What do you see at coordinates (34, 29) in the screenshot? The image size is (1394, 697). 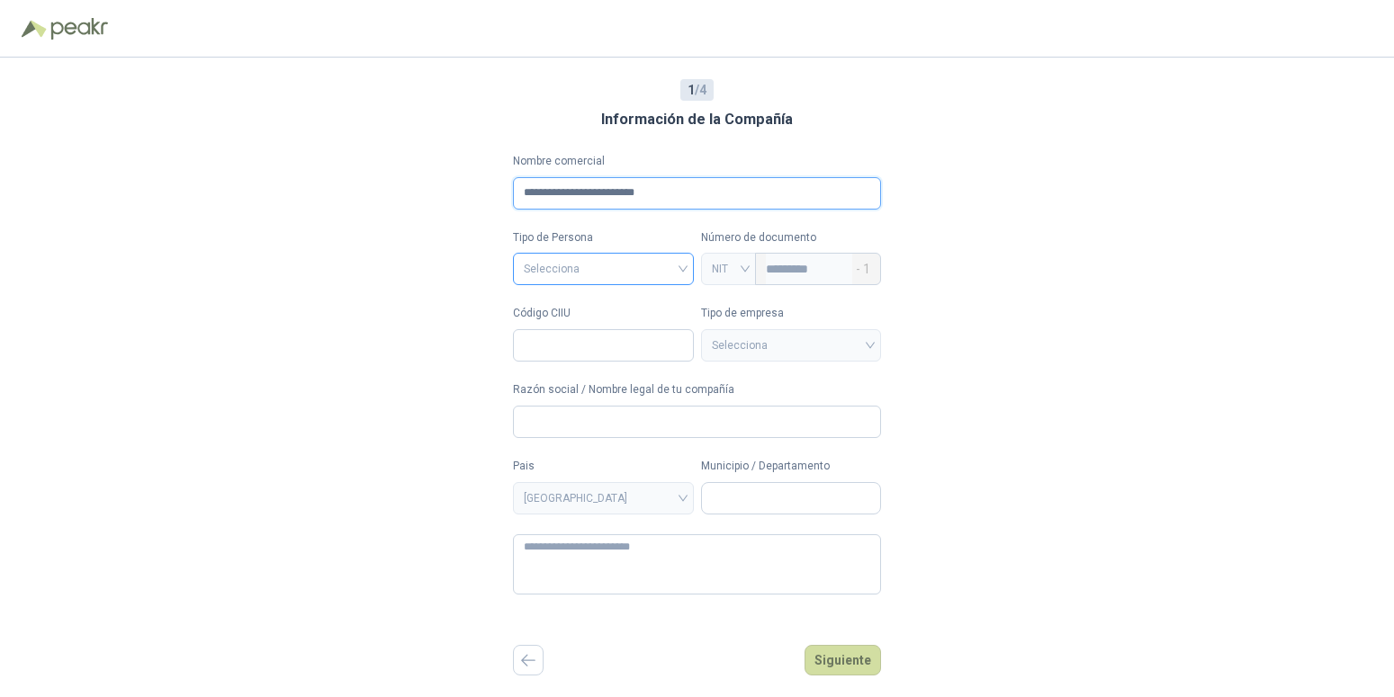 I see `img: Logo` at bounding box center [34, 29].